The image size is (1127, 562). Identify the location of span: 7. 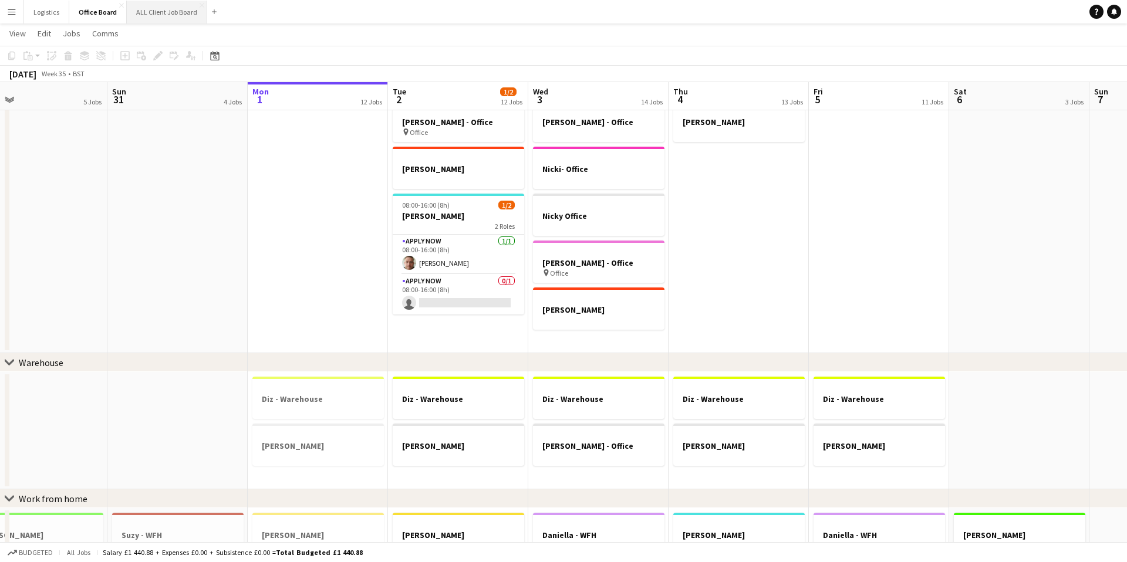
(1100, 99).